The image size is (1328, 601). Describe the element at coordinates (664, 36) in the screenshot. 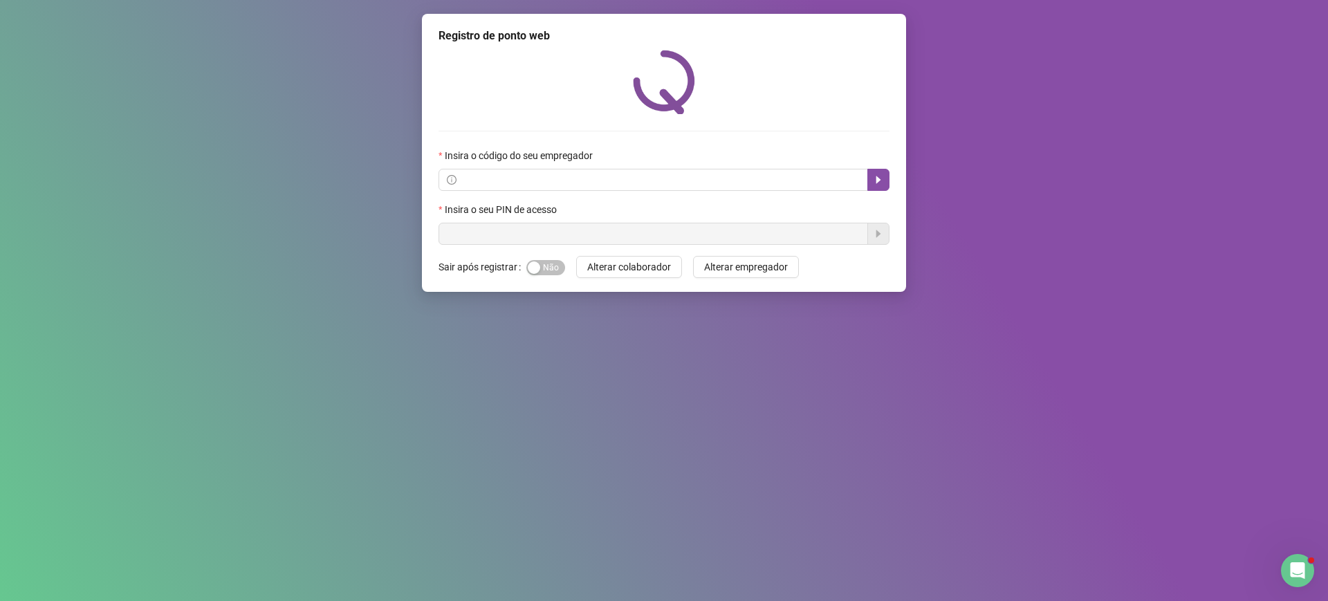

I see `div: Registro de ponto web` at that location.